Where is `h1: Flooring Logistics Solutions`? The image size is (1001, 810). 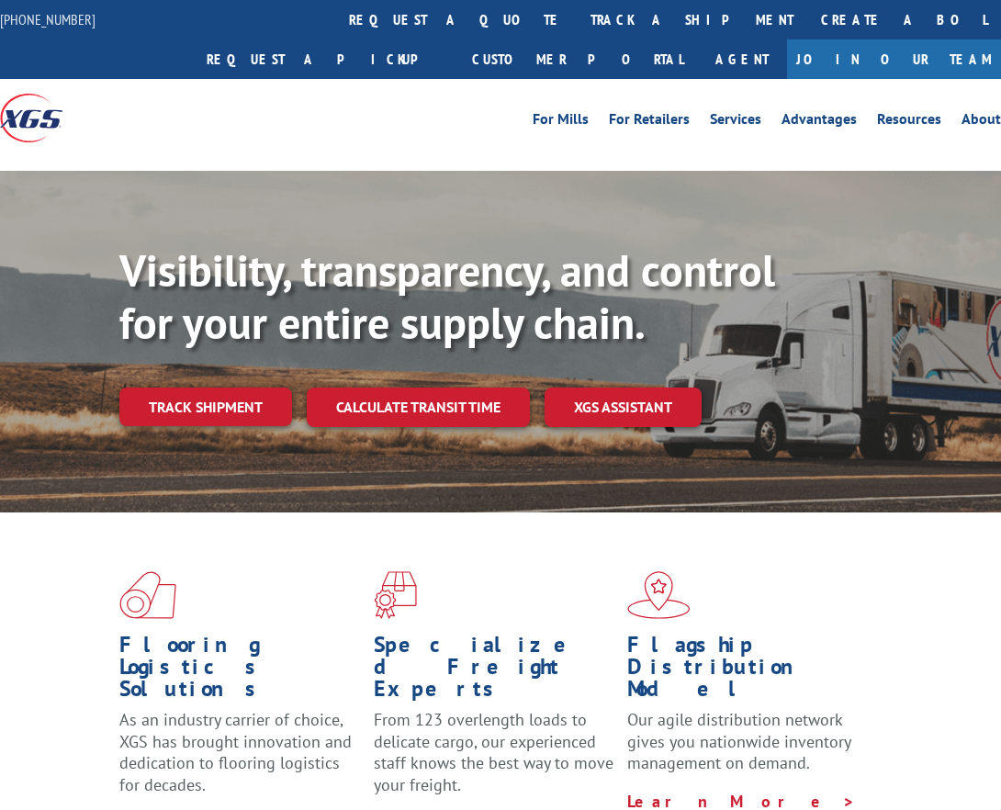
h1: Flooring Logistics Solutions is located at coordinates (240, 671).